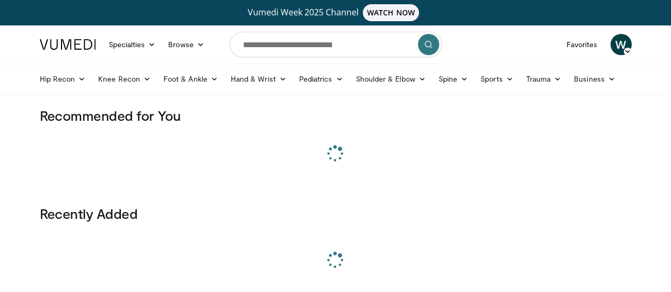  What do you see at coordinates (132, 45) in the screenshot?
I see `a: Specialties` at bounding box center [132, 45].